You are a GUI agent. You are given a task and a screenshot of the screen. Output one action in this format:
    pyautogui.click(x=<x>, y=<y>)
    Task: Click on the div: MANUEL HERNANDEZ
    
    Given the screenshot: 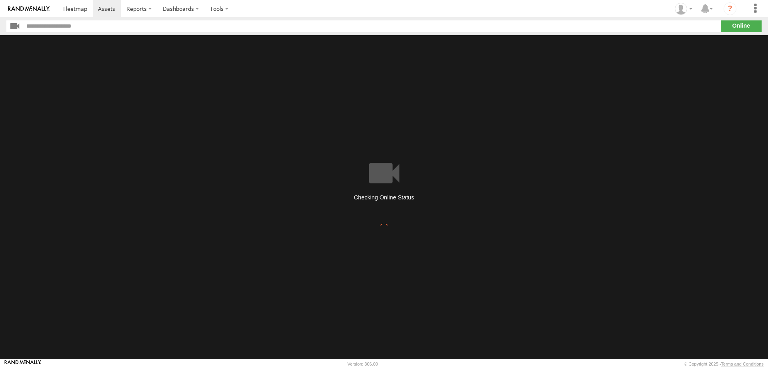 What is the action you would take?
    pyautogui.click(x=684, y=9)
    